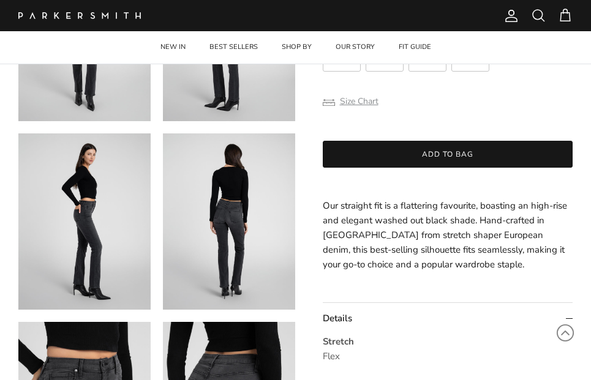 The width and height of the screenshot is (591, 380). What do you see at coordinates (233, 47) in the screenshot?
I see `a: BEST SELLERS` at bounding box center [233, 47].